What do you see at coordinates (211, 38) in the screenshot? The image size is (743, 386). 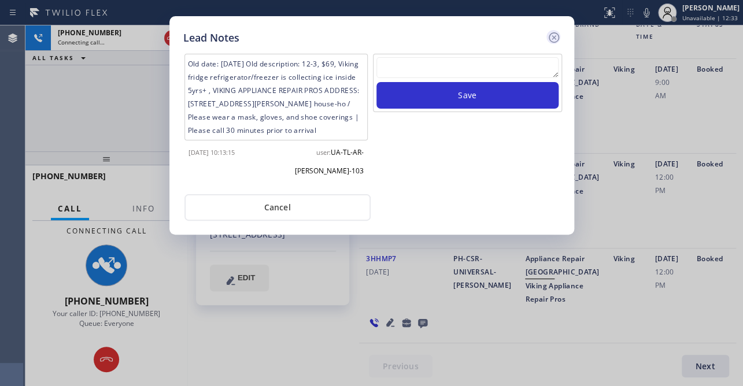 I see `h5: Lead Notes` at bounding box center [211, 38].